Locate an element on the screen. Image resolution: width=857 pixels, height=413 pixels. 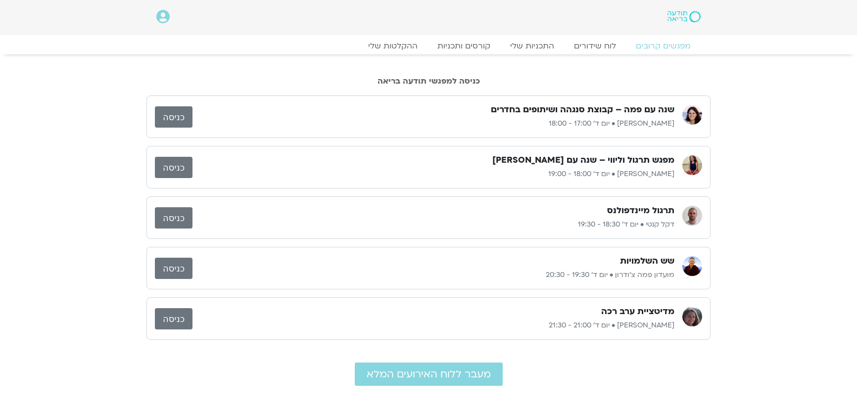
span: מעבר ללוח האירועים המלא is located at coordinates (429, 374).